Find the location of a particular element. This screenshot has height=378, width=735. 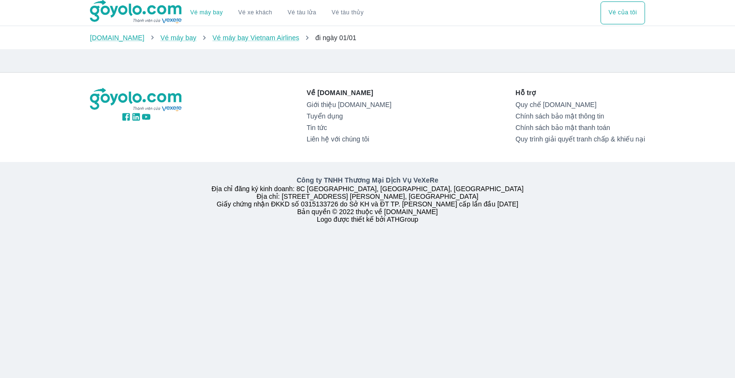

a: Vé máy bay Vietnam Airlines is located at coordinates (256, 38).